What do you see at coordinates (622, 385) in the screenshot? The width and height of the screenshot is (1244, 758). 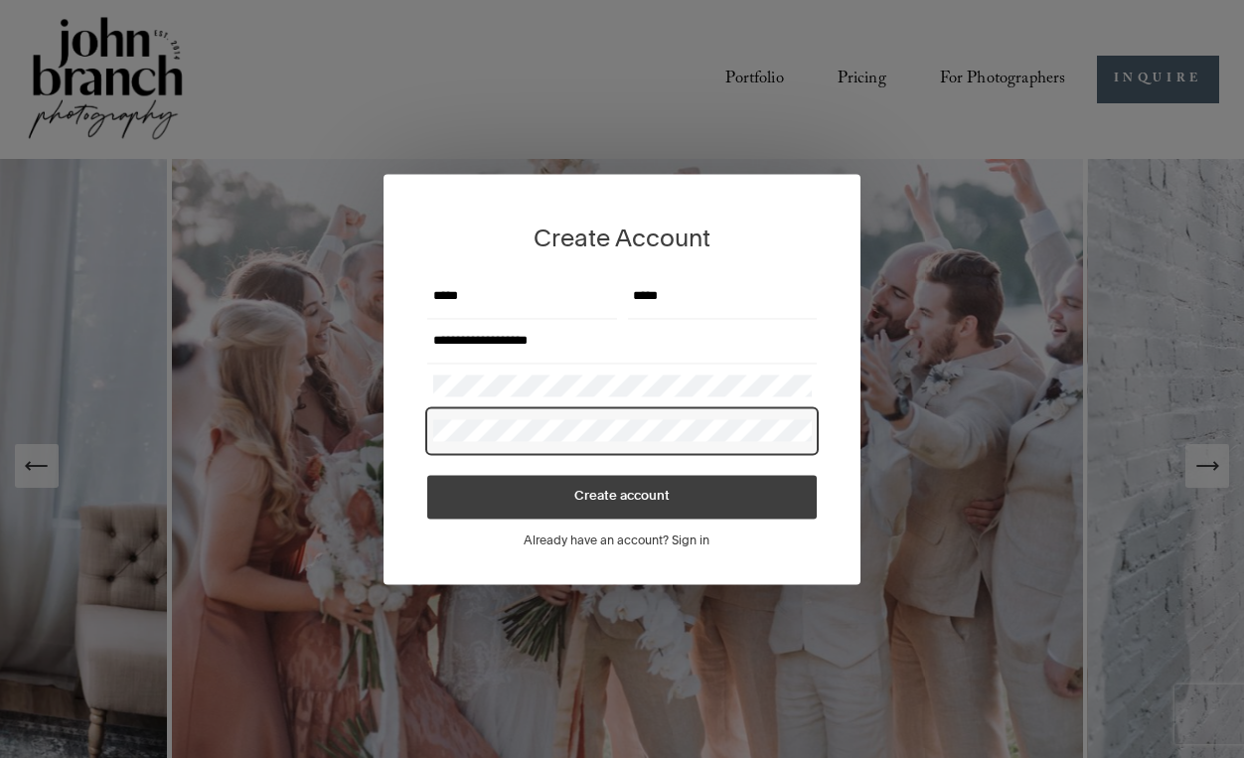 I see `input: Create Password` at bounding box center [622, 385].